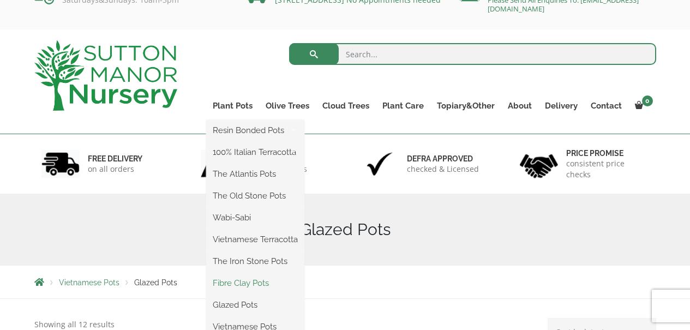  What do you see at coordinates (466, 106) in the screenshot?
I see `a: Topiary&Other` at bounding box center [466, 106].